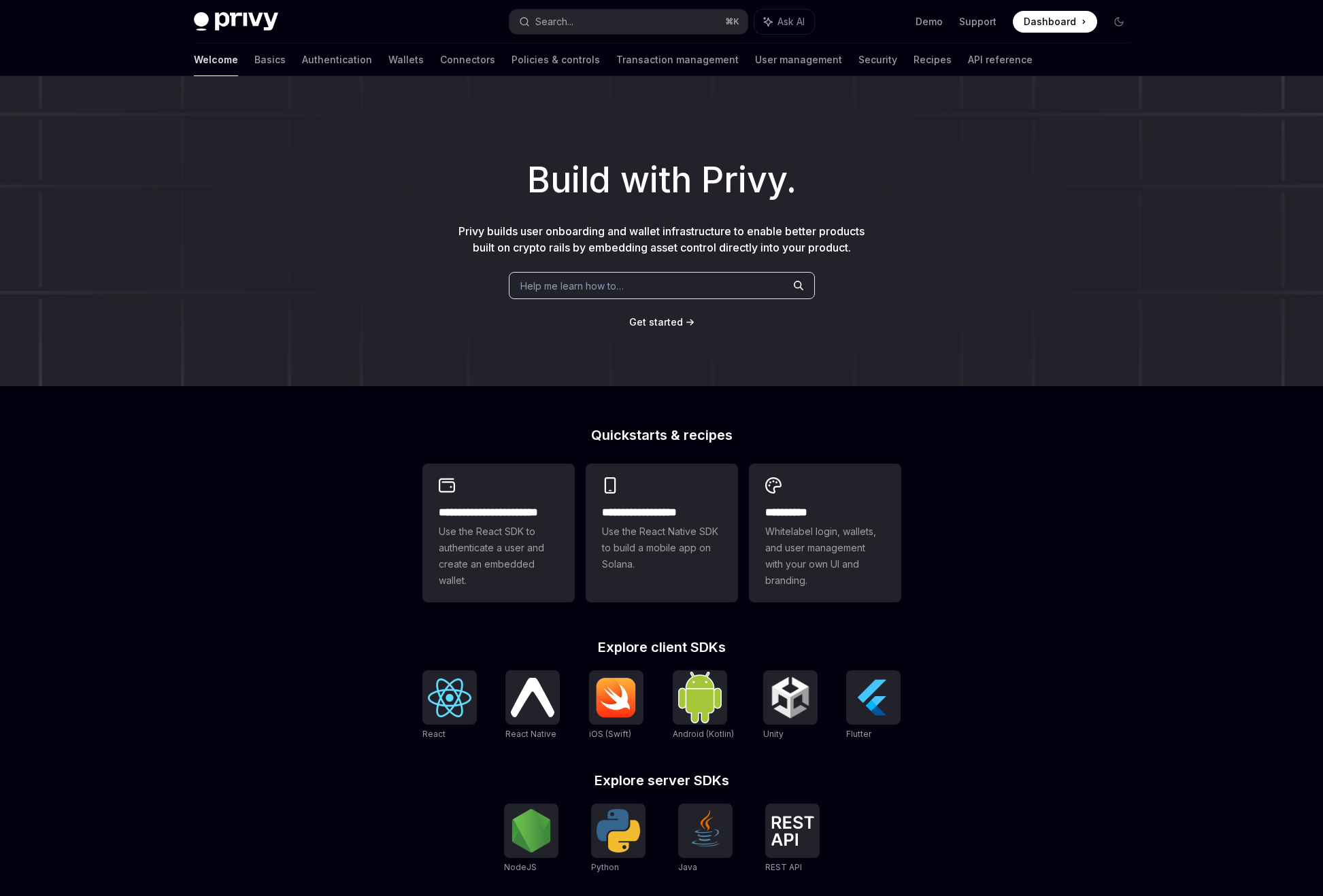 Image resolution: width=1323 pixels, height=896 pixels. What do you see at coordinates (662, 548) in the screenshot?
I see `span: Use the React Native SDK to build a mobile app on Solana.` at bounding box center [662, 548].